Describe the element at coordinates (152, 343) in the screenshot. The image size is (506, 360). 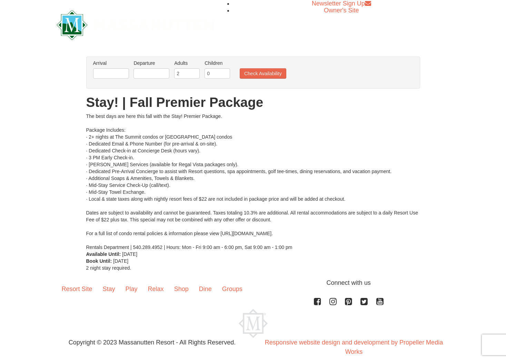
I see `p: Copyright © 2023 Massanutten Resort - All Rights Reserved.` at that location.